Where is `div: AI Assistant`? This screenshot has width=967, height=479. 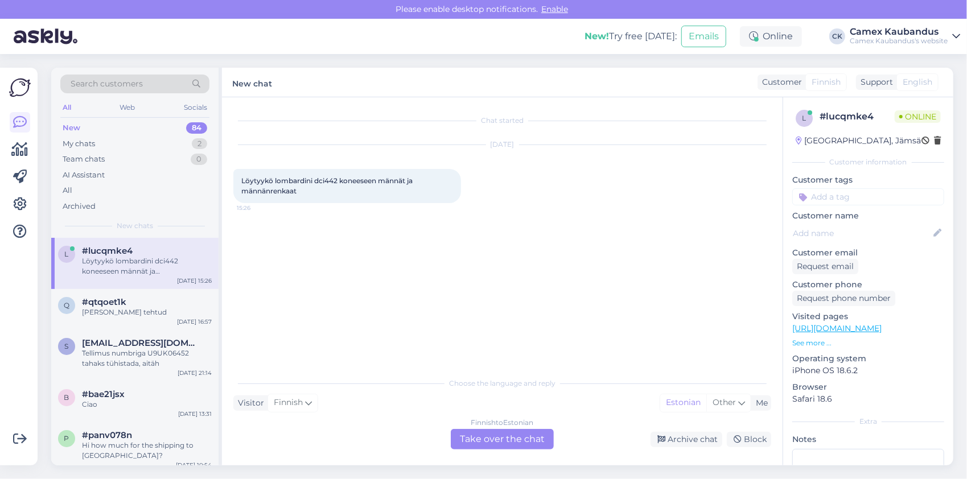 div: AI Assistant is located at coordinates (84, 175).